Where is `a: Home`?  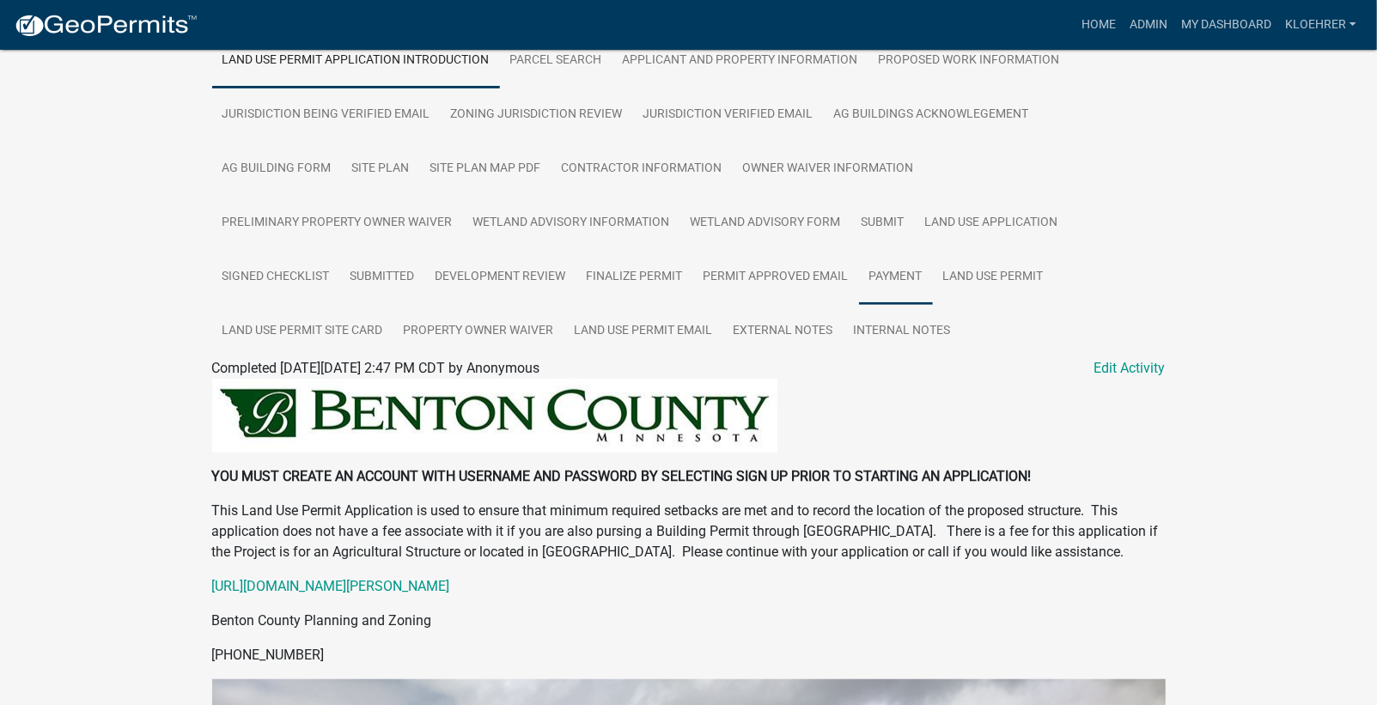
a: Home is located at coordinates (1098, 25).